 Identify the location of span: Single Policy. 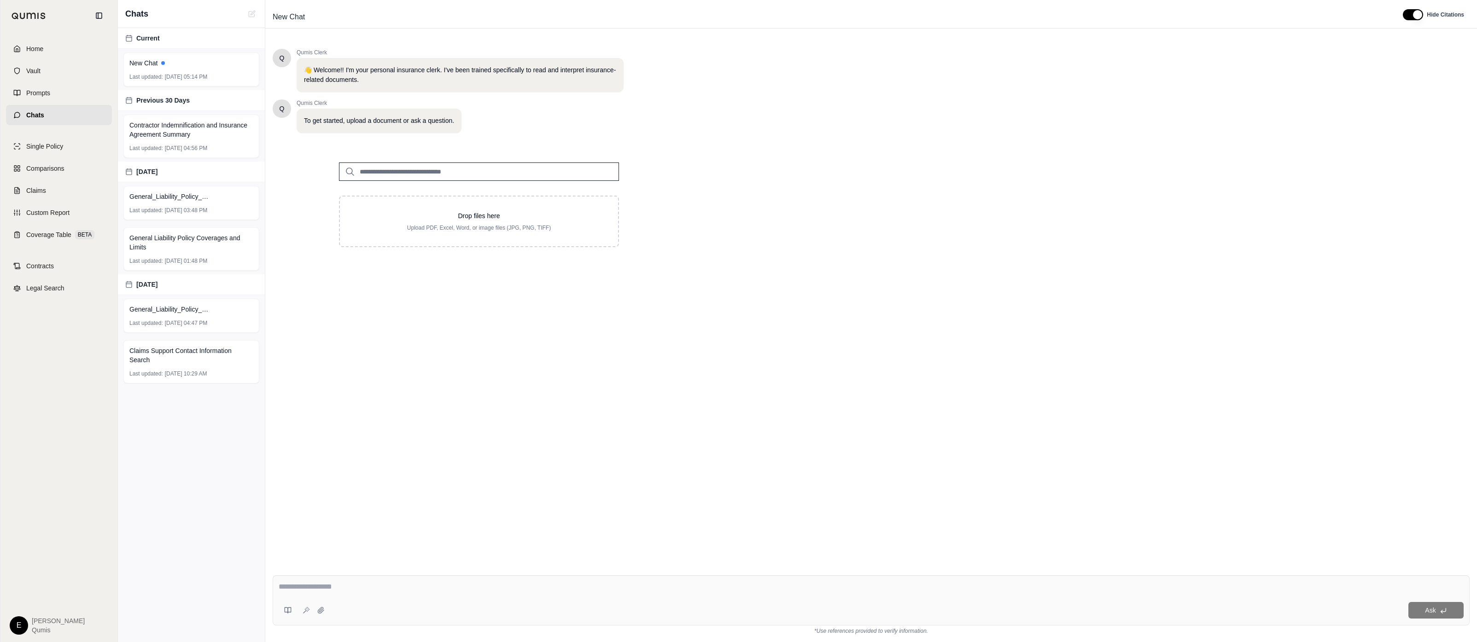
(45, 146).